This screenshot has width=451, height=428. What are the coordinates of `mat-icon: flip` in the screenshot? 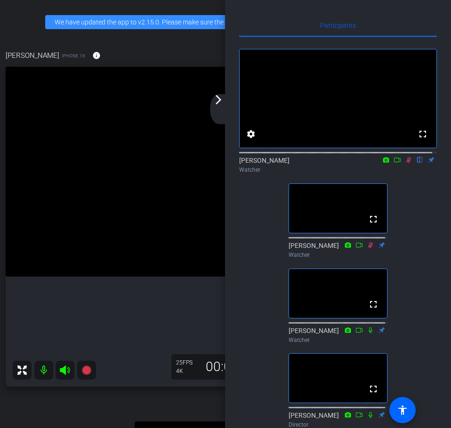 It's located at (420, 160).